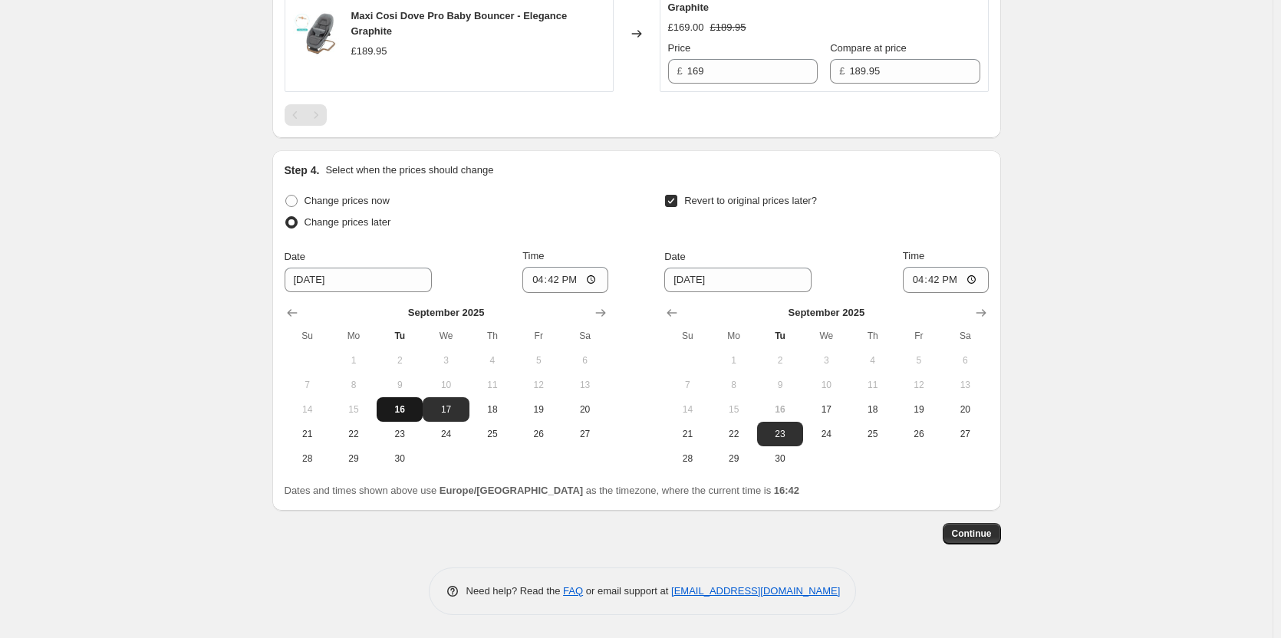 Image resolution: width=1281 pixels, height=638 pixels. What do you see at coordinates (354, 410) in the screenshot?
I see `span: 15` at bounding box center [354, 410].